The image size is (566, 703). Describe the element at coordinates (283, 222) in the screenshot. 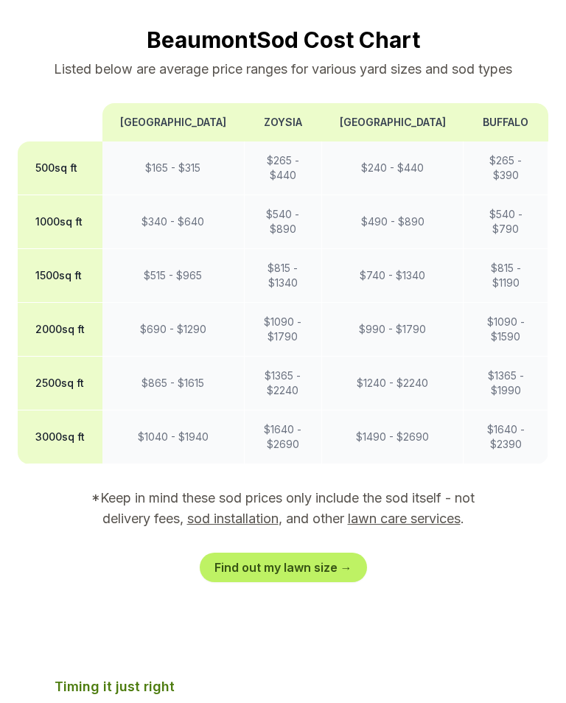

I see `td: $ 540 - $ 890` at that location.